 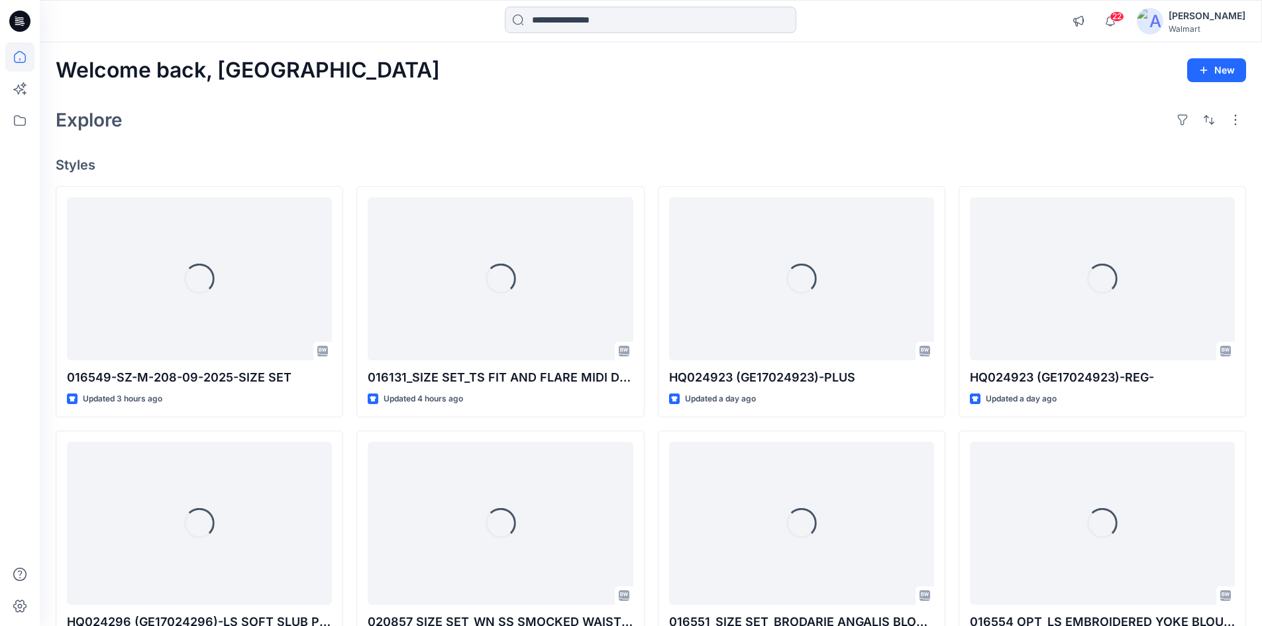 What do you see at coordinates (1102, 378) in the screenshot?
I see `p: HQ024923 (GE17024923)-REG-` at bounding box center [1102, 378].